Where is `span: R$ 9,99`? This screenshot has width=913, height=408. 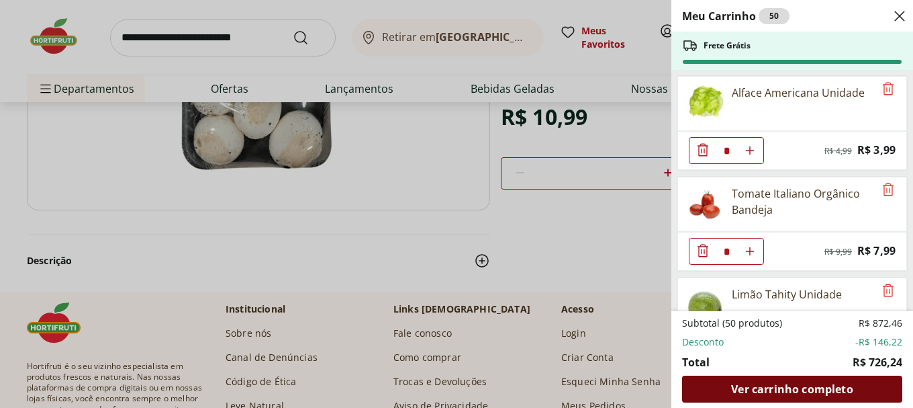 span: R$ 9,99 is located at coordinates (838, 252).